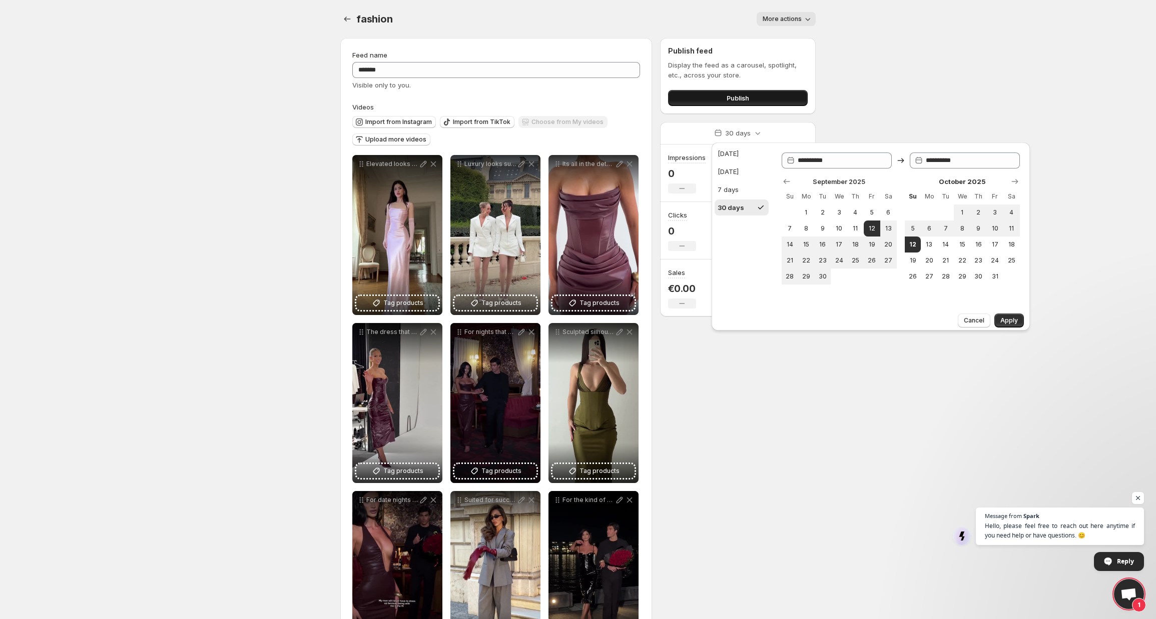 The image size is (1156, 619). What do you see at coordinates (789, 245) in the screenshot?
I see `span: 14` at bounding box center [789, 245].